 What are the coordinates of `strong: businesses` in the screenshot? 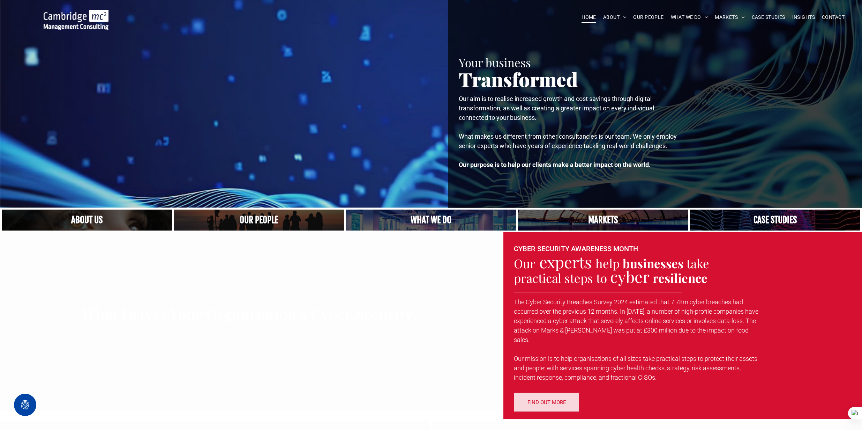 It's located at (653, 263).